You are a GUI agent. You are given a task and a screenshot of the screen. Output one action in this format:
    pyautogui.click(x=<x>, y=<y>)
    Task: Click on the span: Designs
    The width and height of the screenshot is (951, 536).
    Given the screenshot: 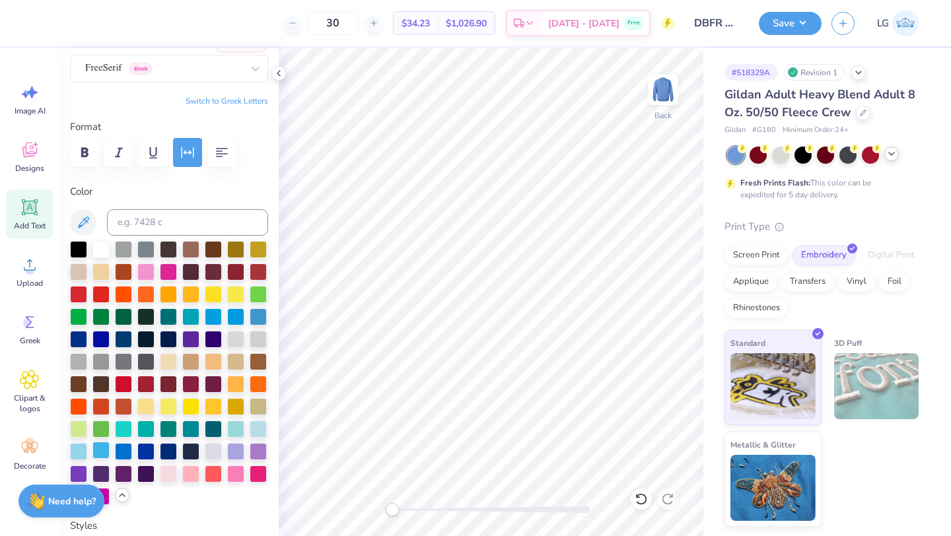 What is the action you would take?
    pyautogui.click(x=30, y=168)
    